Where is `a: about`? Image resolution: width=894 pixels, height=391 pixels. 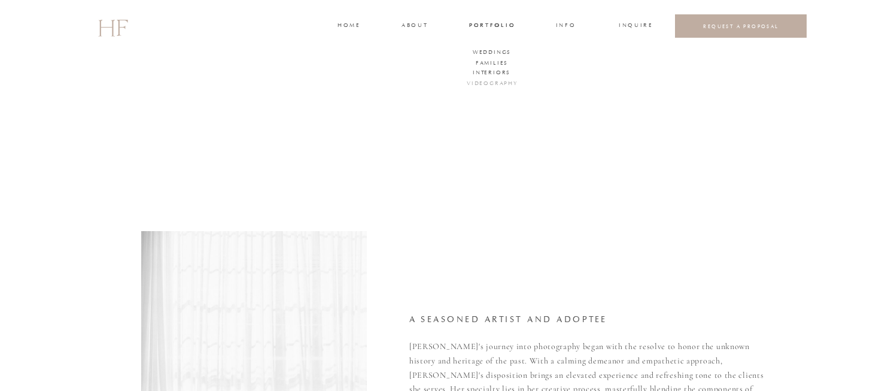
a: about is located at coordinates (414, 26).